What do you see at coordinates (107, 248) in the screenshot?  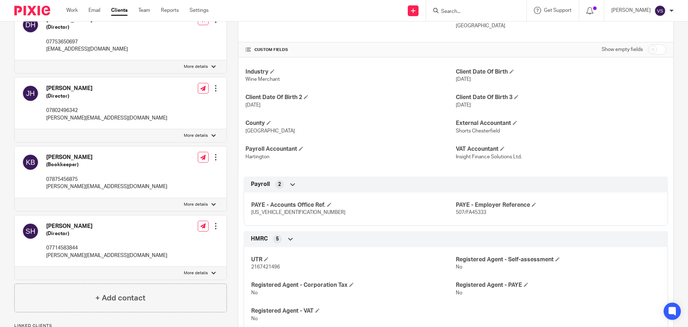 I see `p: 07714583844` at bounding box center [107, 248].